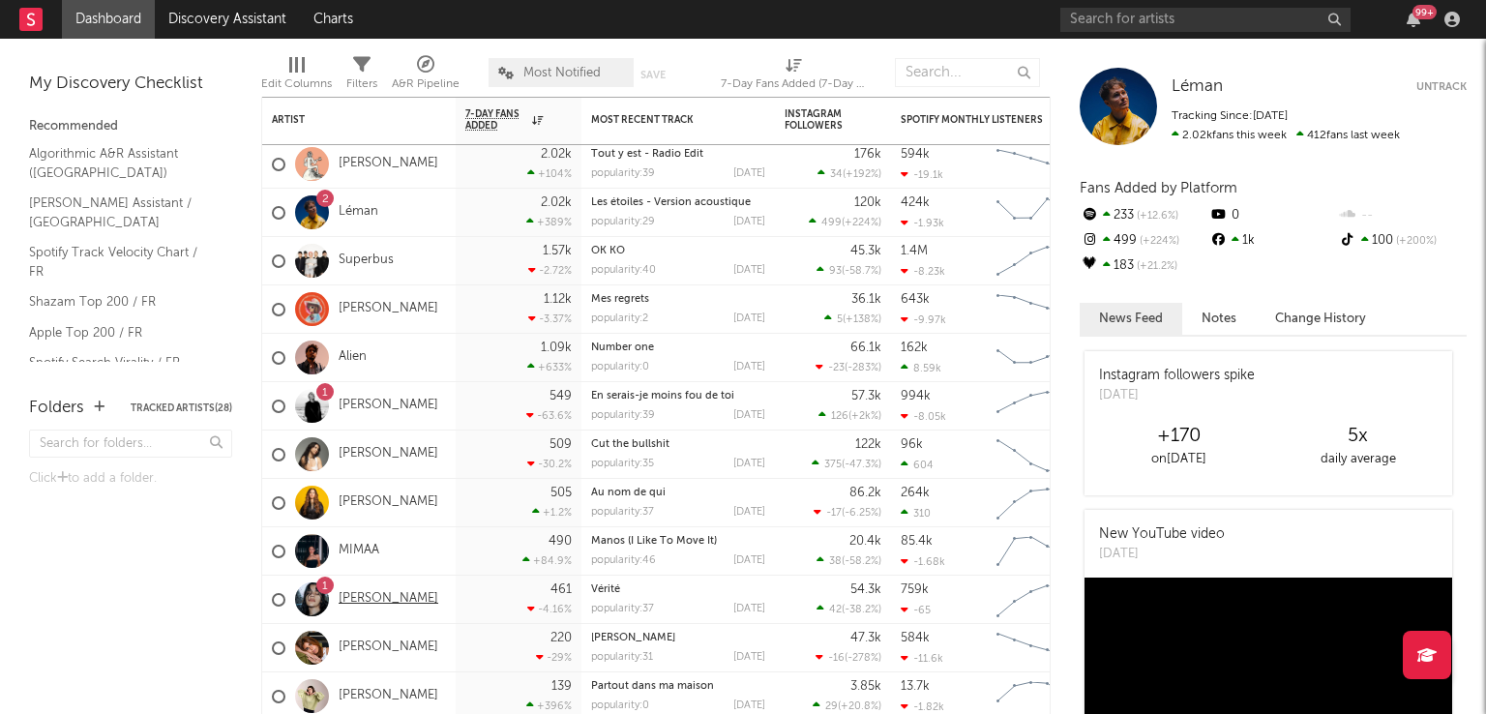 The width and height of the screenshot is (1486, 714). Describe the element at coordinates (606, 589) in the screenshot. I see `a: Vérité` at that location.